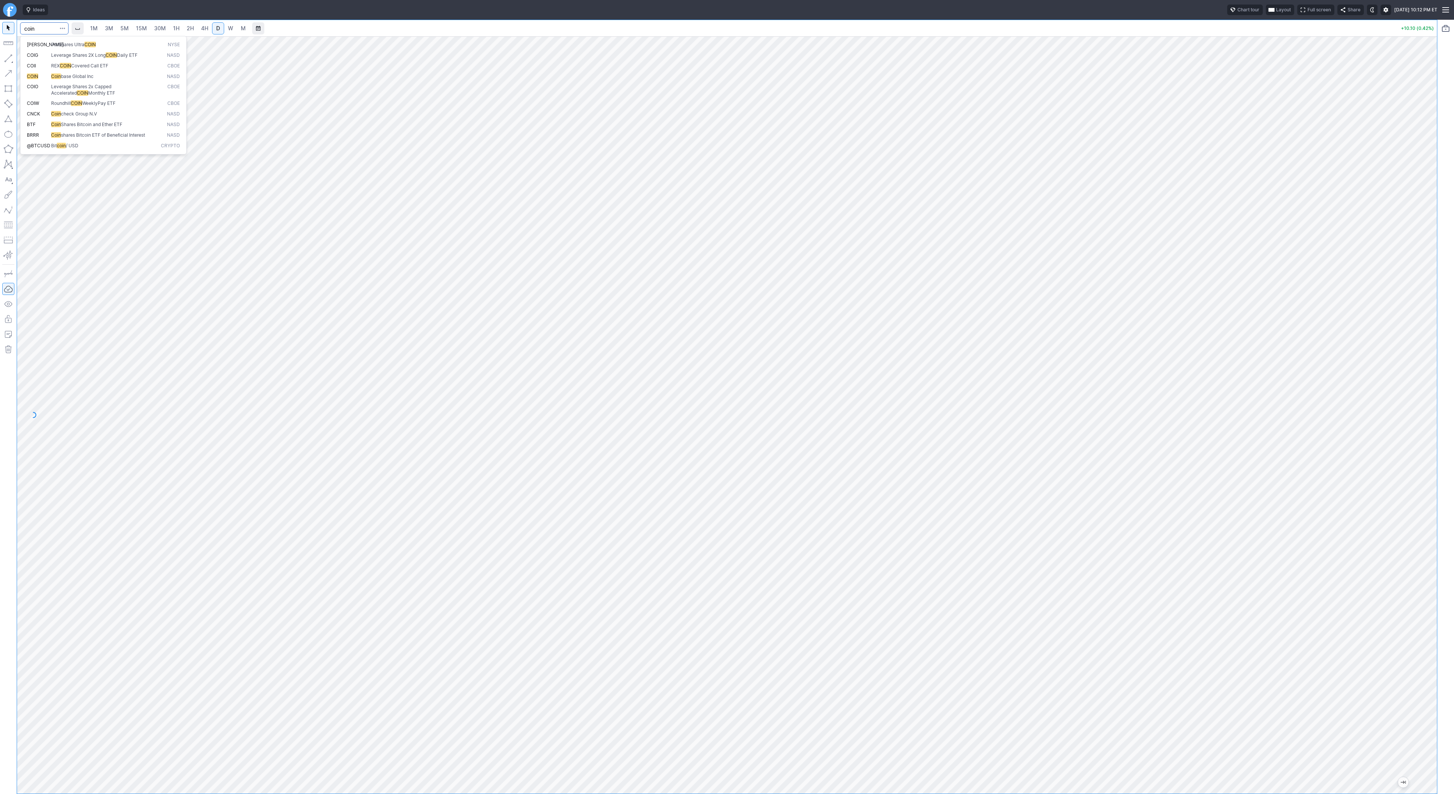 The width and height of the screenshot is (1454, 794). Describe the element at coordinates (94, 28) in the screenshot. I see `a: 1M` at that location.